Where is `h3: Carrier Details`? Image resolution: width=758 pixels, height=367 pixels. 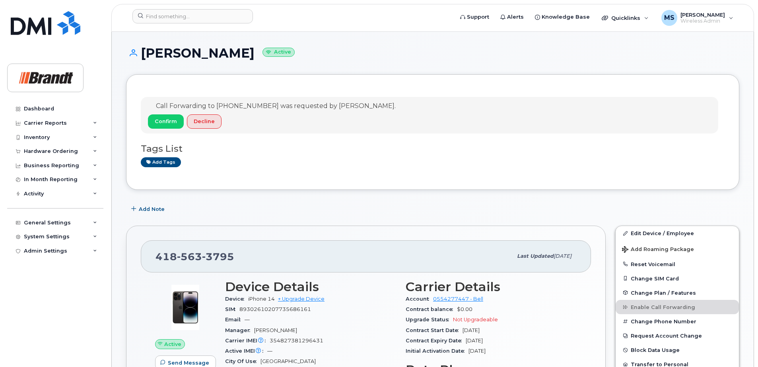
h3: Carrier Details is located at coordinates (491, 287).